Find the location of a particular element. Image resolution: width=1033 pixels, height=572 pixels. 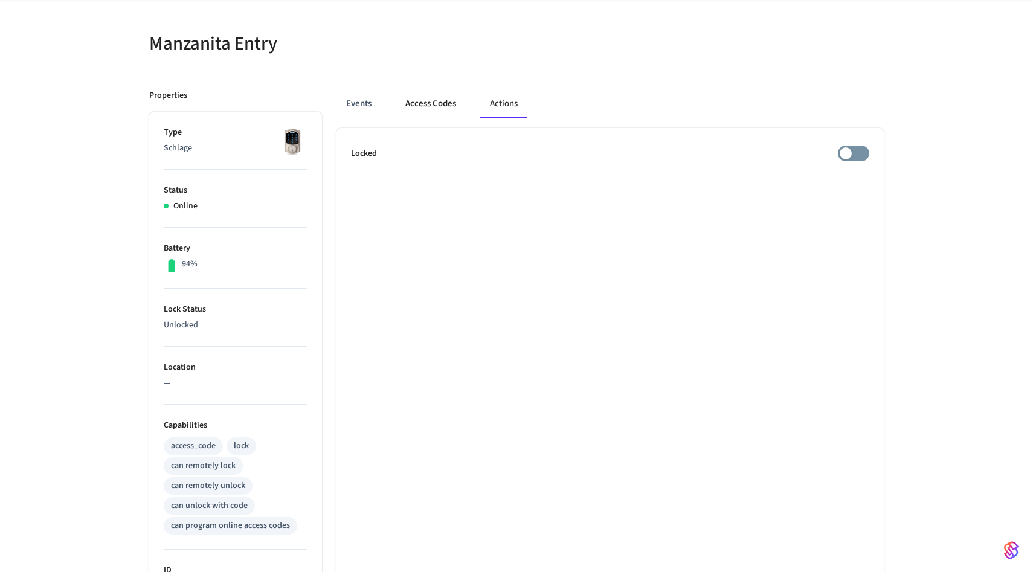

div: can unlock with code is located at coordinates (209, 506).